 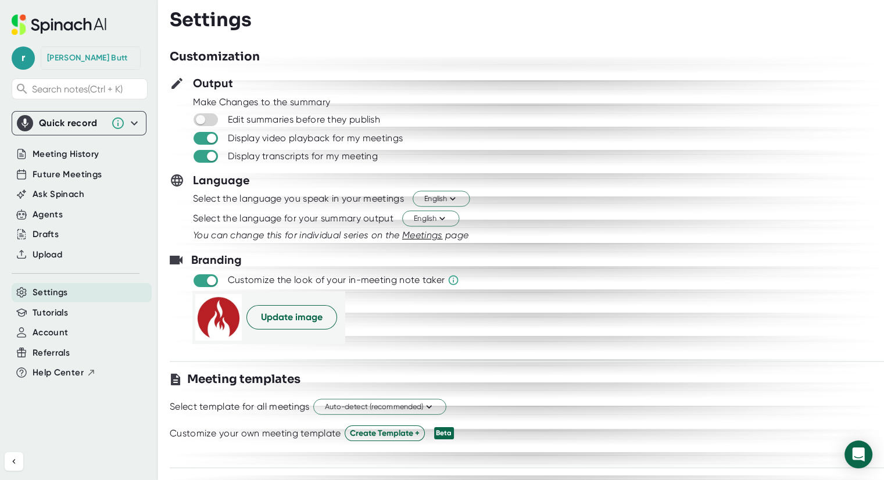 What do you see at coordinates (385, 433) in the screenshot?
I see `span: Create Template +` at bounding box center [385, 433].